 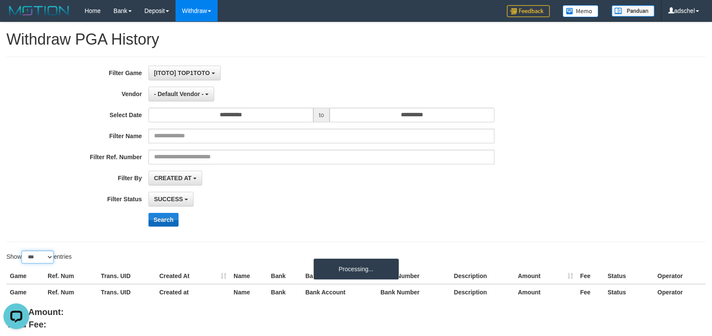 What do you see at coordinates (528, 11) in the screenshot?
I see `img: Feedback.jpg` at bounding box center [528, 11].